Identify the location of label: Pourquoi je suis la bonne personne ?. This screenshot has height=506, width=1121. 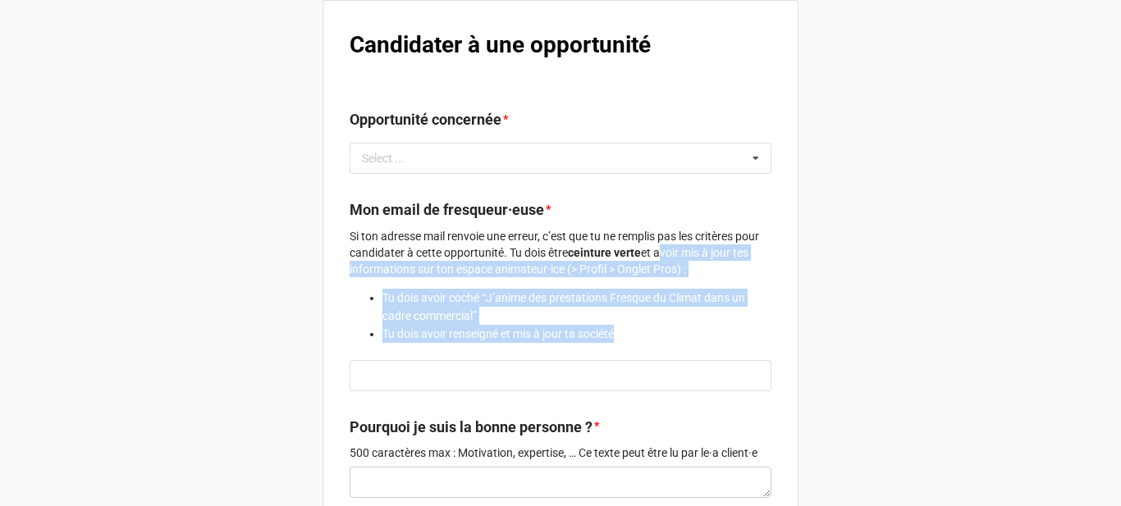
(471, 428).